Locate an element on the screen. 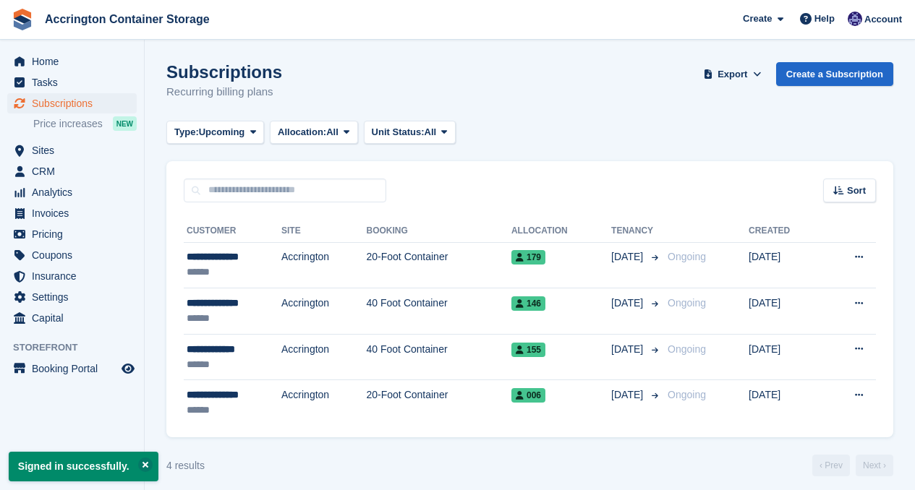 This screenshot has width=915, height=490. span: Allocation: is located at coordinates (302, 132).